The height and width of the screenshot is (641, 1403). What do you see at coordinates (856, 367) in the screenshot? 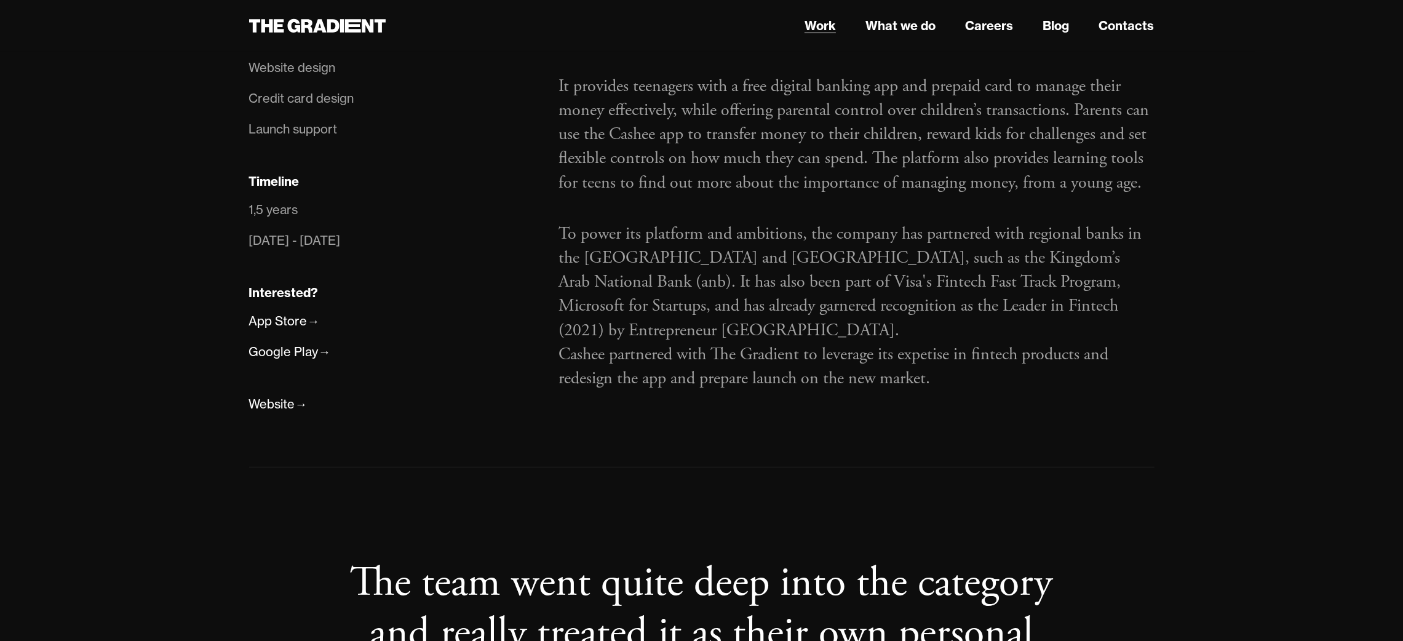
I see `p: Cashee partnered with The Gradient to leverage its expetise in fintech products and redesign the ...` at bounding box center [856, 367].